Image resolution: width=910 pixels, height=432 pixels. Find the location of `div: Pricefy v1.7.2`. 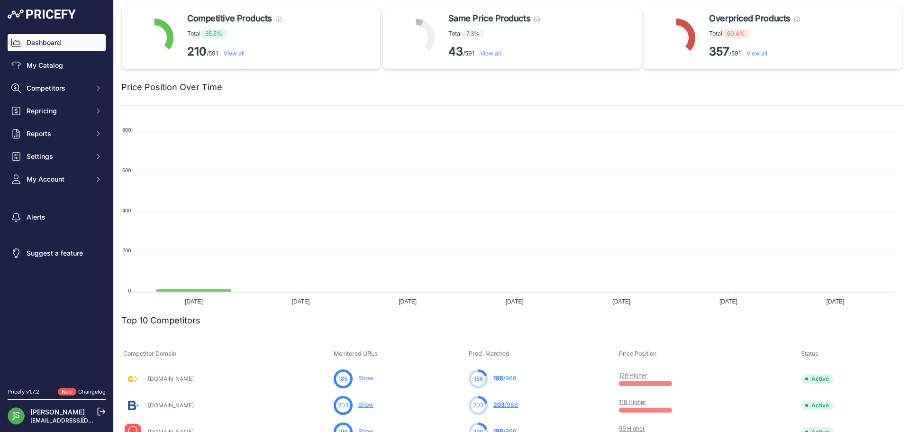

div: Pricefy v1.7.2 is located at coordinates (23, 391).